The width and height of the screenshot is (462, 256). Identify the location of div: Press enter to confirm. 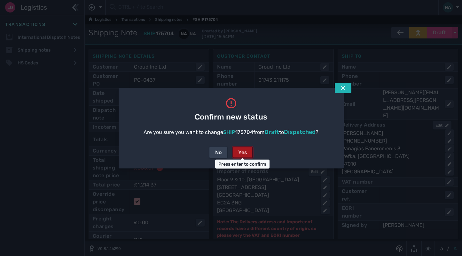
(242, 164).